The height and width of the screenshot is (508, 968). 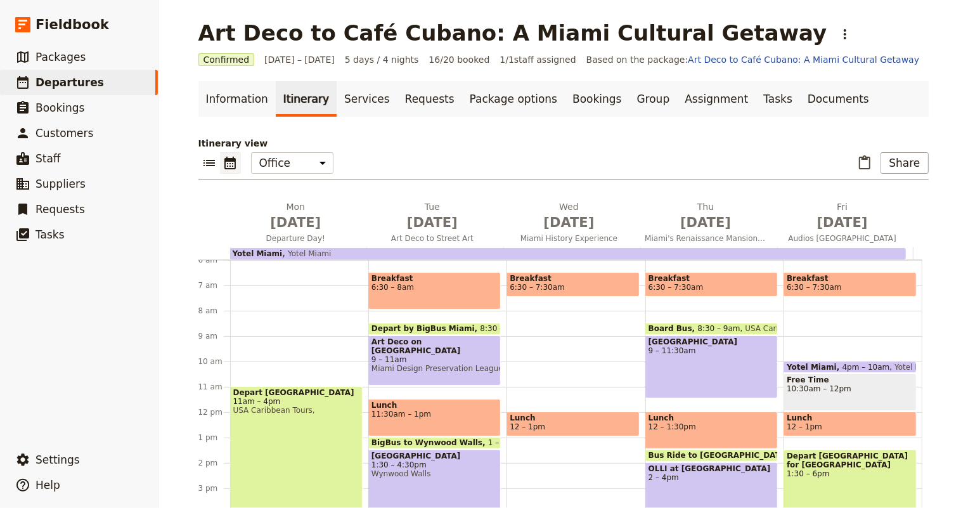 I want to click on div: Lunch11:30am – 1pm, so click(x=434, y=417).